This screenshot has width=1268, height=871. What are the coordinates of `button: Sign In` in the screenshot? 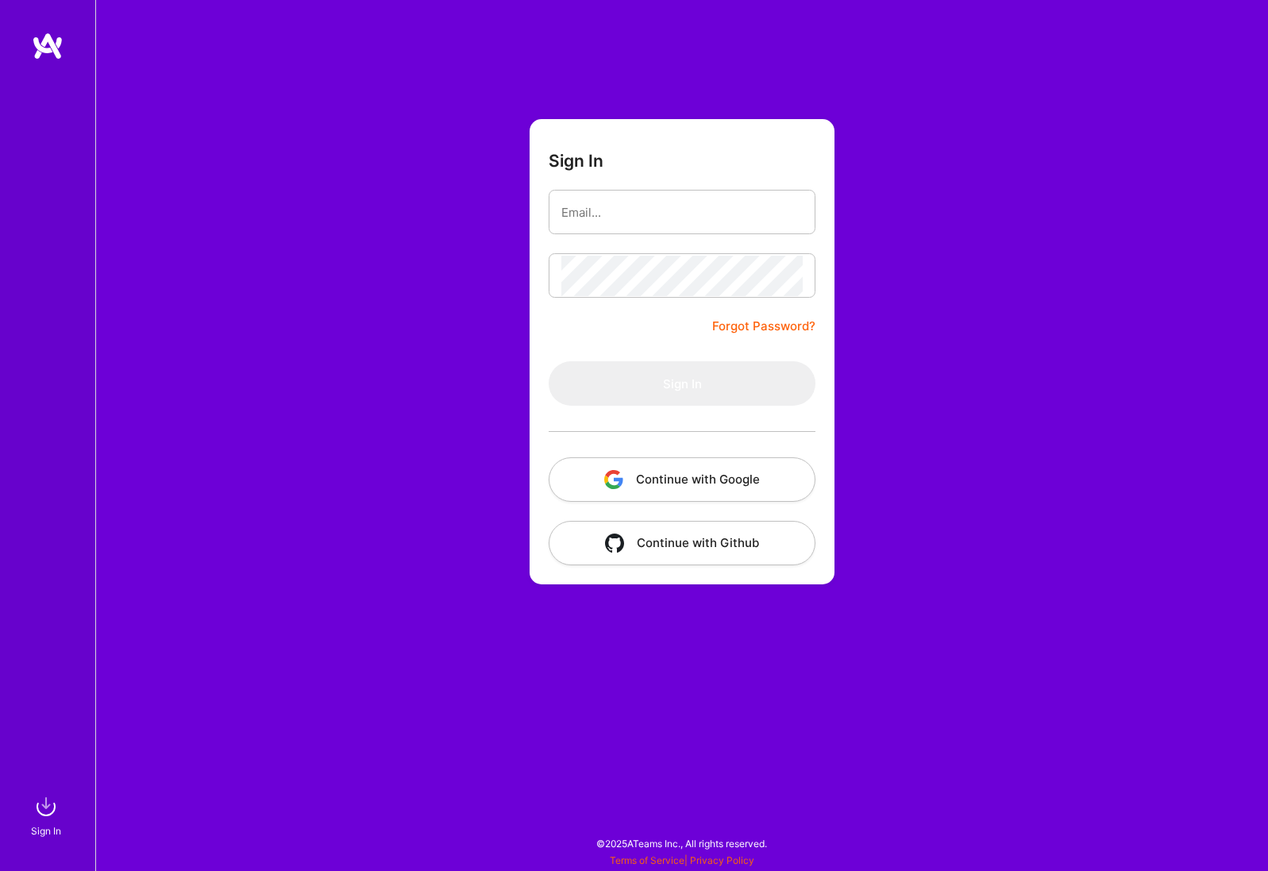 It's located at (682, 383).